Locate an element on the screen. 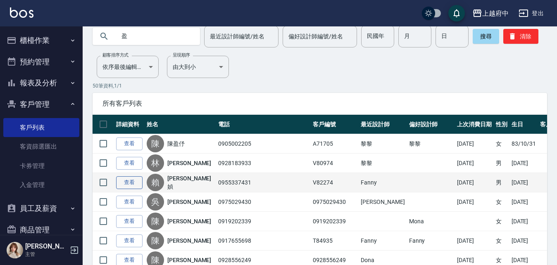 Image resolution: width=557 pixels, height=265 pixels. label: 顧客排序方式 is located at coordinates (115, 55).